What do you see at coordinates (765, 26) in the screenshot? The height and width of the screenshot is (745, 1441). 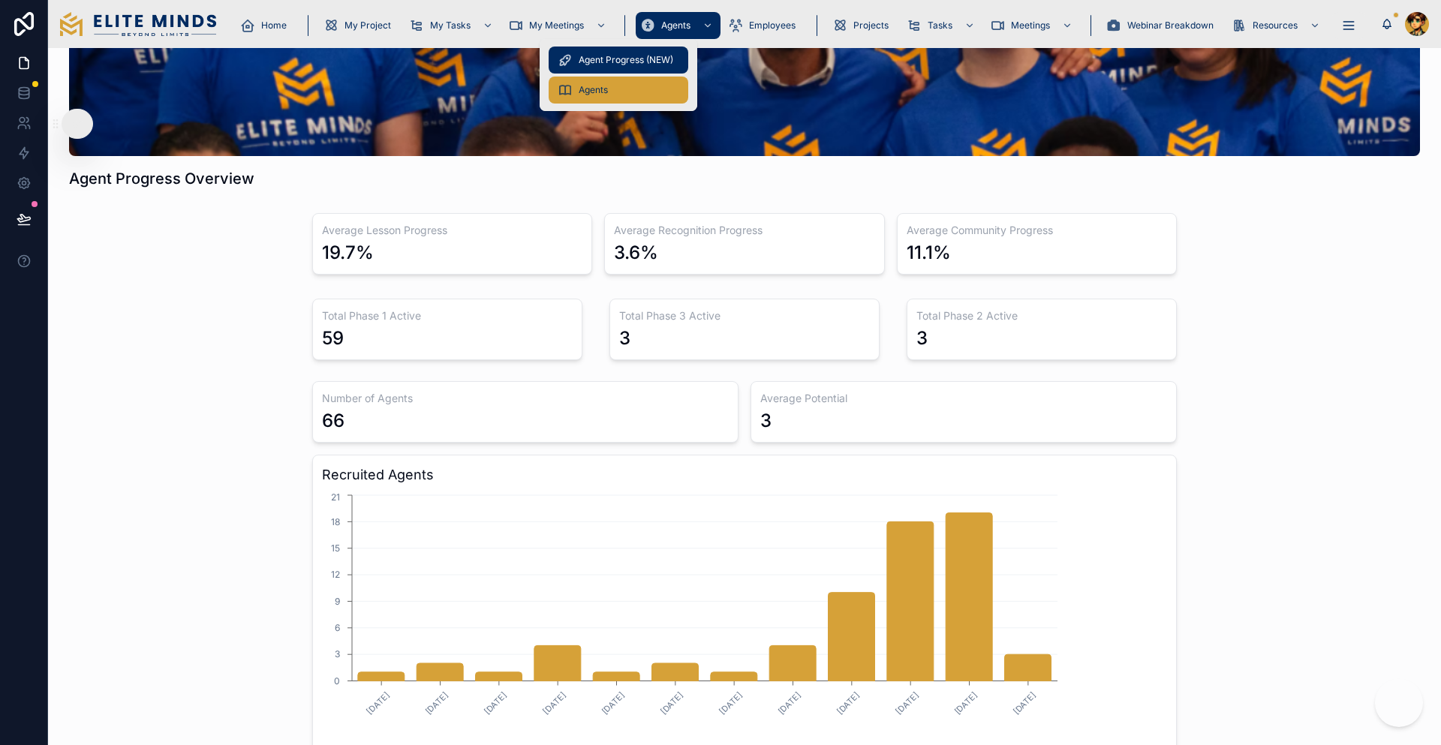 I see `a: Employees` at bounding box center [765, 26].